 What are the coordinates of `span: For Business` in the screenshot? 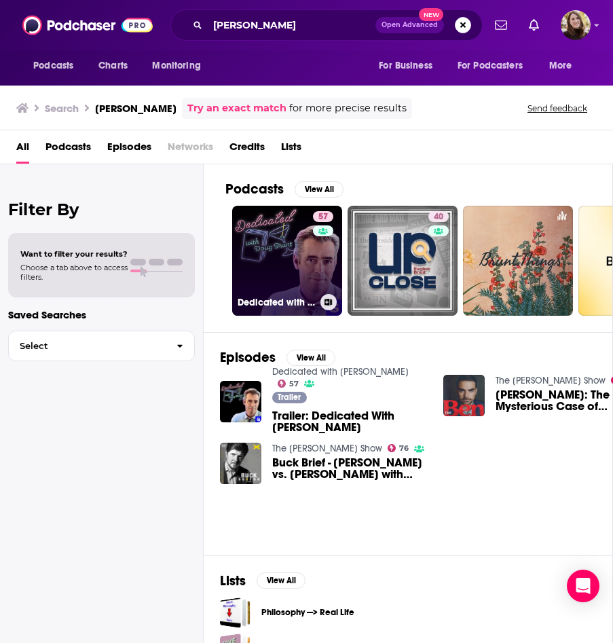 It's located at (406, 66).